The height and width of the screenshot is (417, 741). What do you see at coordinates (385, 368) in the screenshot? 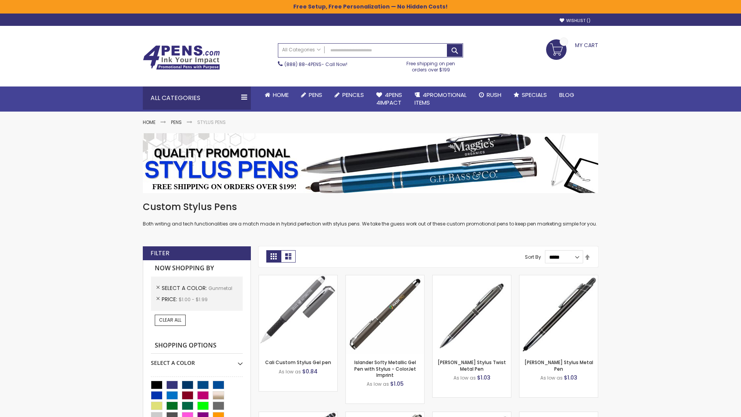
I see `a: Islander Softy Metallic Gel Pen with Stylus - ColorJet Imprint` at bounding box center [385, 368].